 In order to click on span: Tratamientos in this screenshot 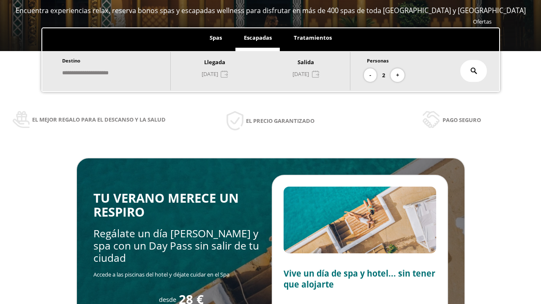, I will do `click(313, 38)`.